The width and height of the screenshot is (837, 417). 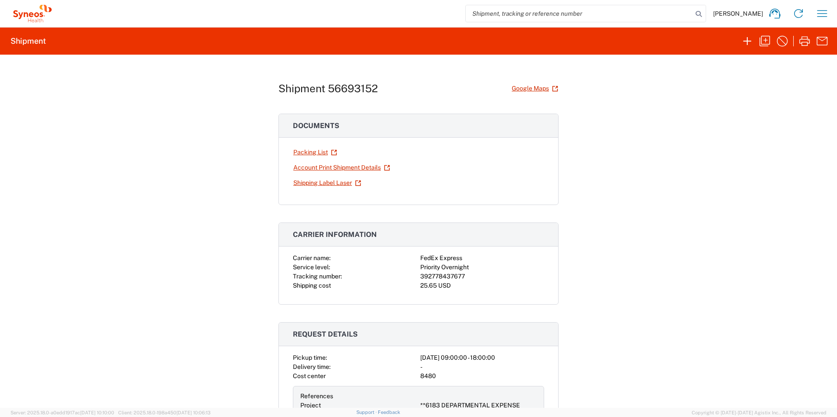 What do you see at coordinates (312, 258) in the screenshot?
I see `span: Carrier name:` at bounding box center [312, 258].